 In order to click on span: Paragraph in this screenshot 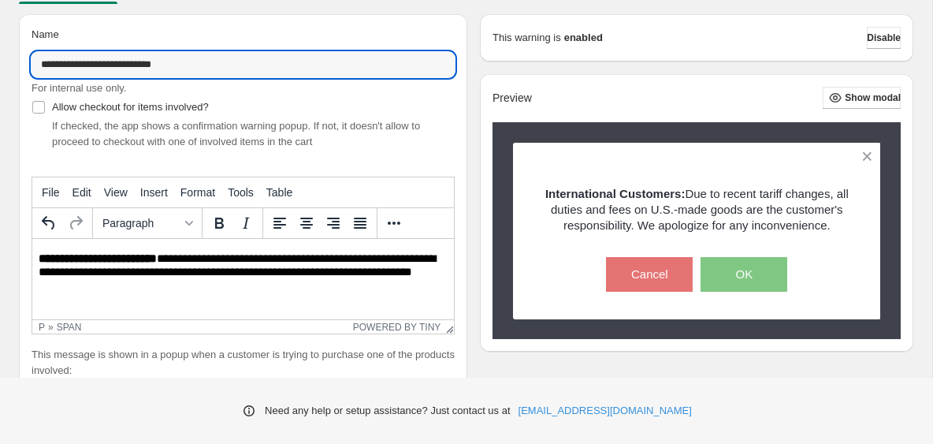, I will do `click(141, 223)`.